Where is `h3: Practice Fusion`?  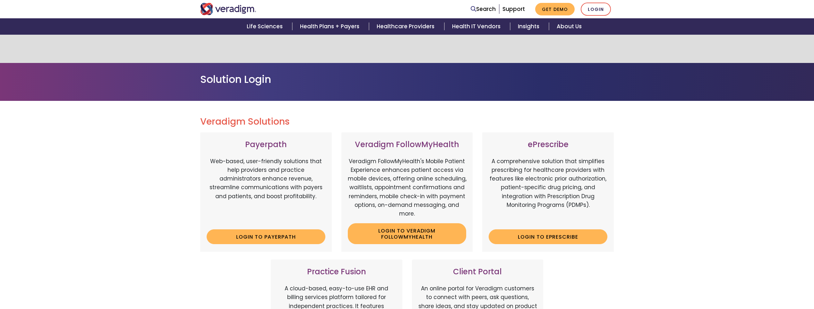
h3: Practice Fusion is located at coordinates (337, 272).